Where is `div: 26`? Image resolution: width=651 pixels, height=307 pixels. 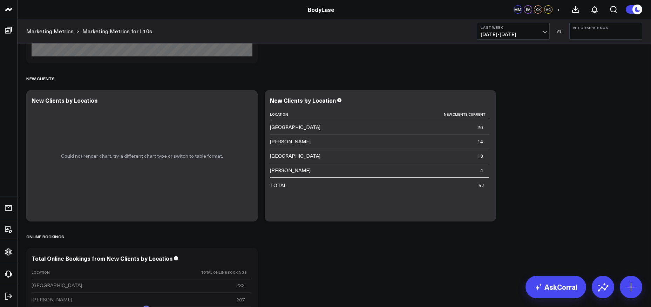
div: 26 is located at coordinates (480, 127).